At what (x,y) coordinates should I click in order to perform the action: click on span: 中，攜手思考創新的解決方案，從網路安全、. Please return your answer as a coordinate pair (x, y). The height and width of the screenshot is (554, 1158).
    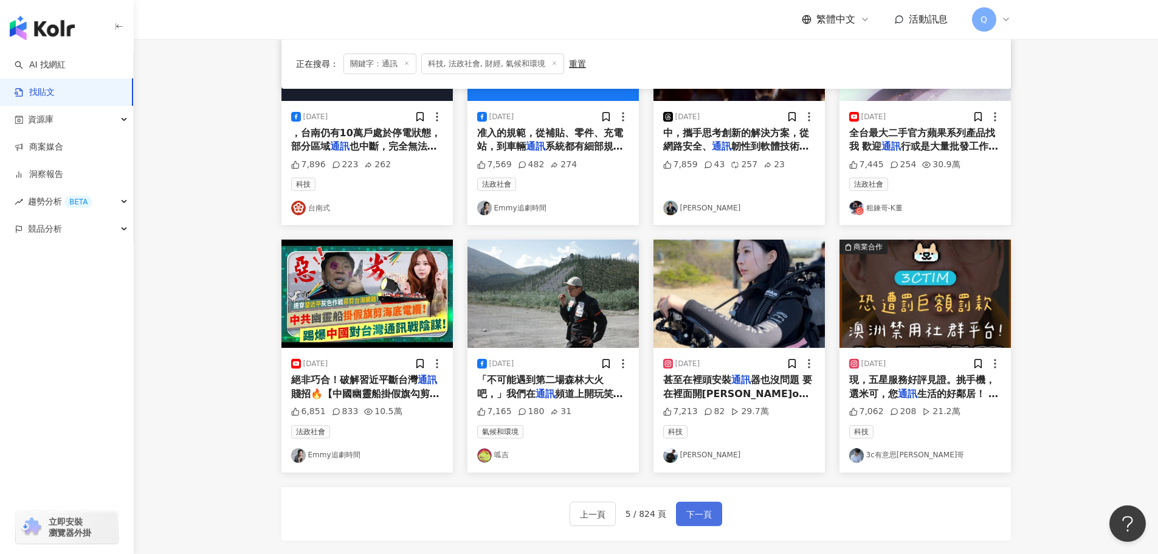
    Looking at the image, I should click on (736, 139).